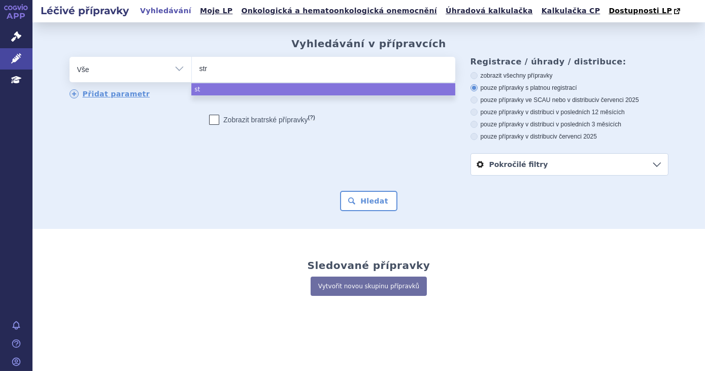  Describe the element at coordinates (569, 100) in the screenshot. I see `label: pouze přípravky ve SCAU nebo v distribuci` at that location.